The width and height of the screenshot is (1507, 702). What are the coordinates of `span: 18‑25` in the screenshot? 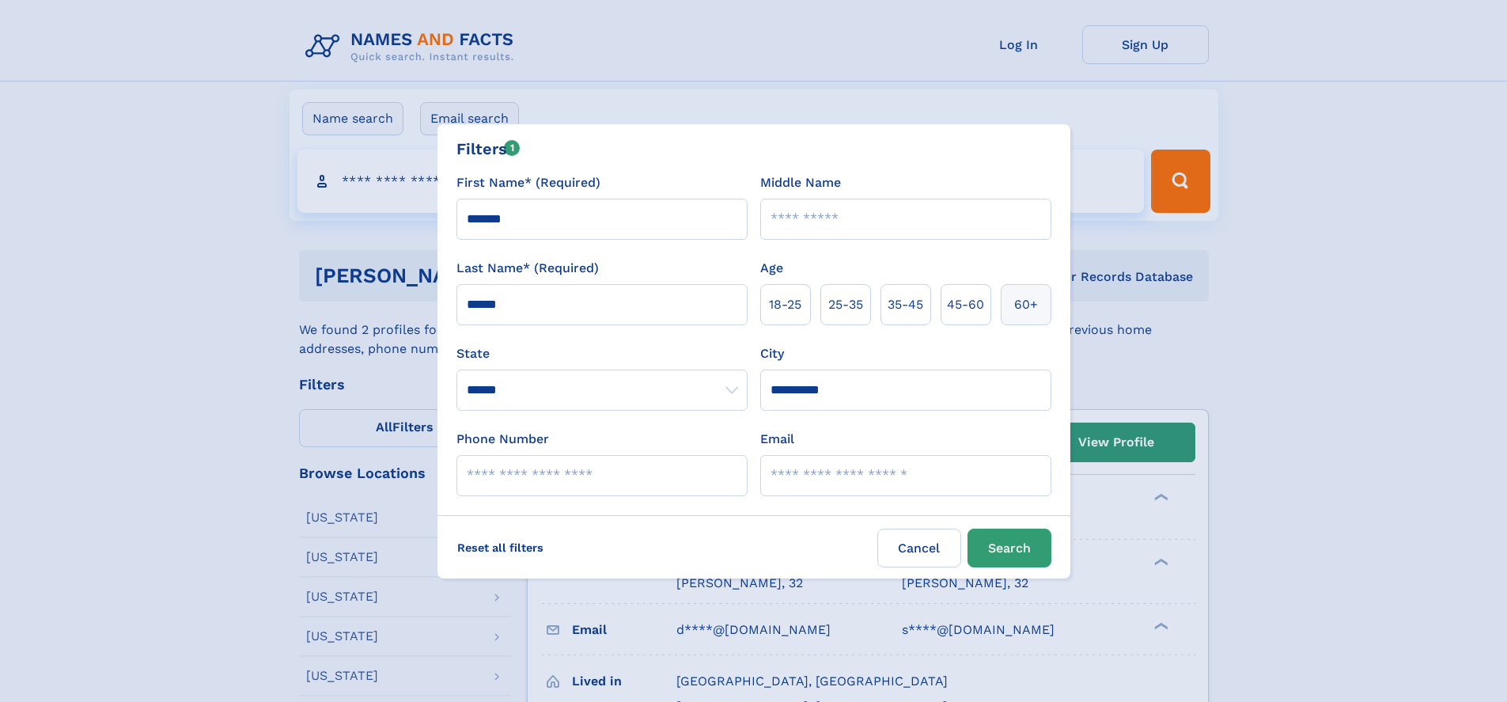 It's located at (785, 305).